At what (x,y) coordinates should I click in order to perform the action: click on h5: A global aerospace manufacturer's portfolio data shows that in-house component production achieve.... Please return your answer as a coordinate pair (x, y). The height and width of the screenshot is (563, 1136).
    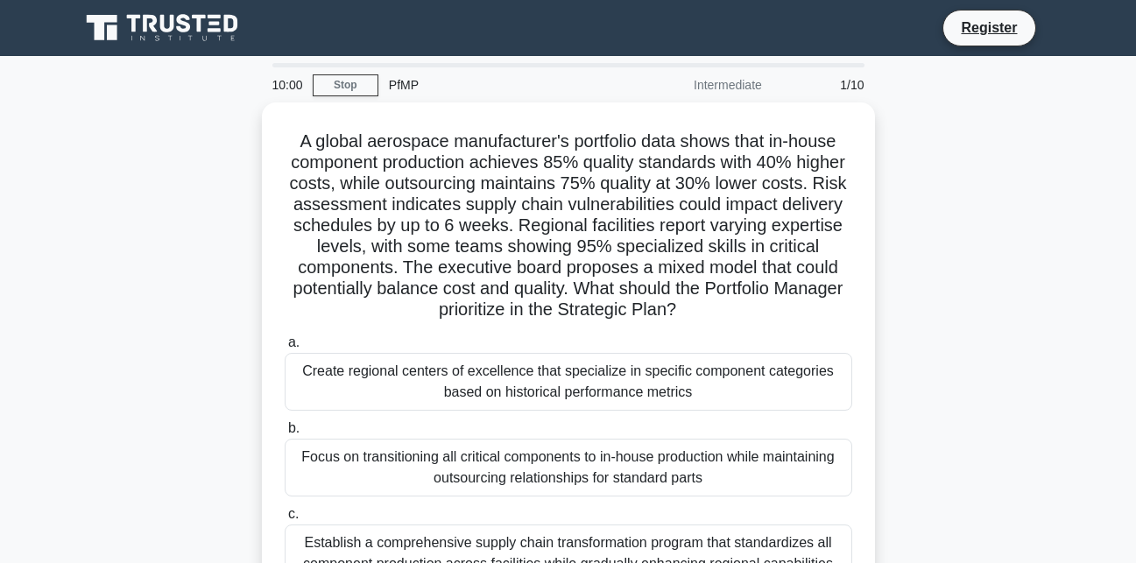
    Looking at the image, I should click on (568, 226).